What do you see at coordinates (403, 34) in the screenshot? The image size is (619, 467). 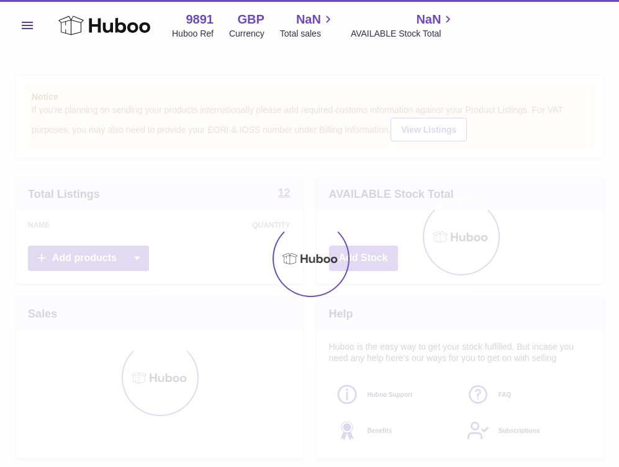 I see `span: AVAILABLE Stock Total` at bounding box center [403, 34].